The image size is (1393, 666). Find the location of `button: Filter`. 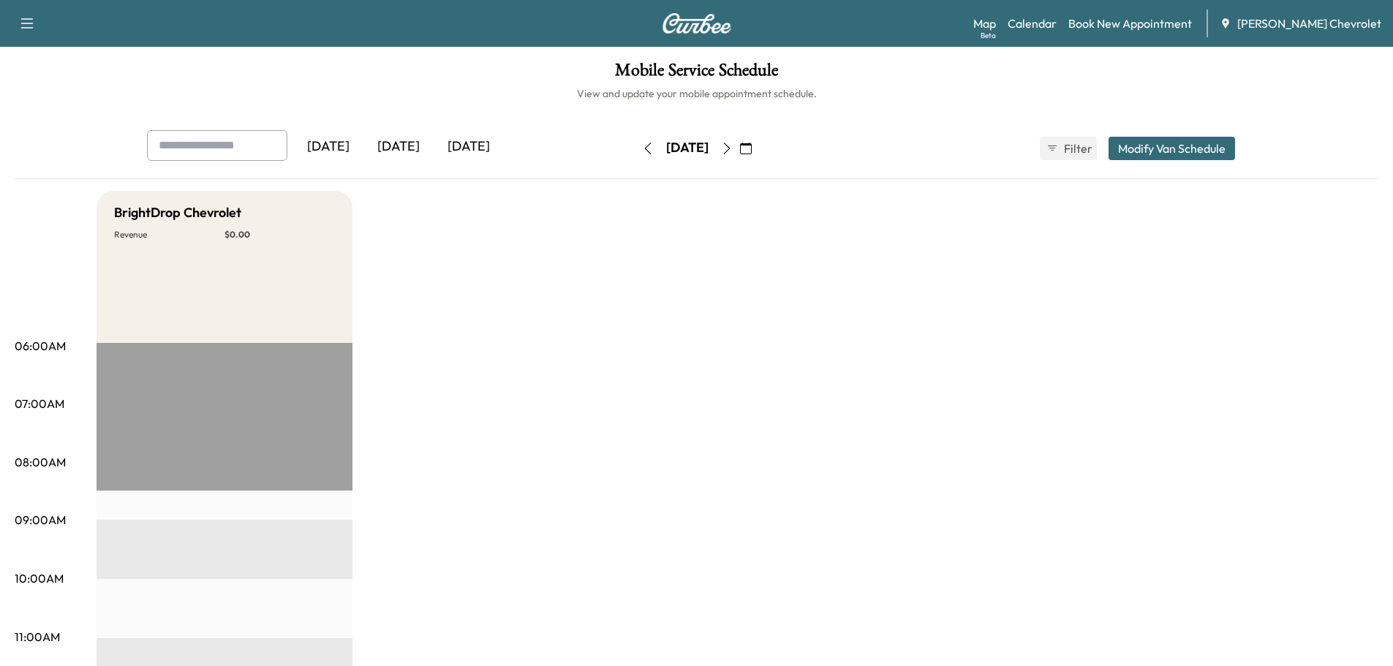

button: Filter is located at coordinates (1068, 148).